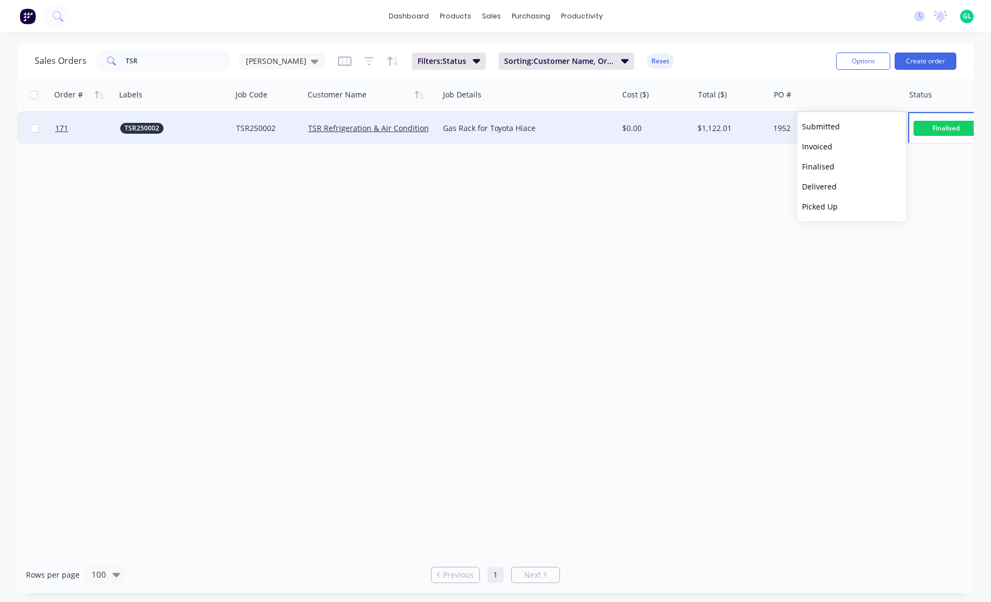  What do you see at coordinates (495, 575) in the screenshot?
I see `ul: Pagination` at bounding box center [495, 575].